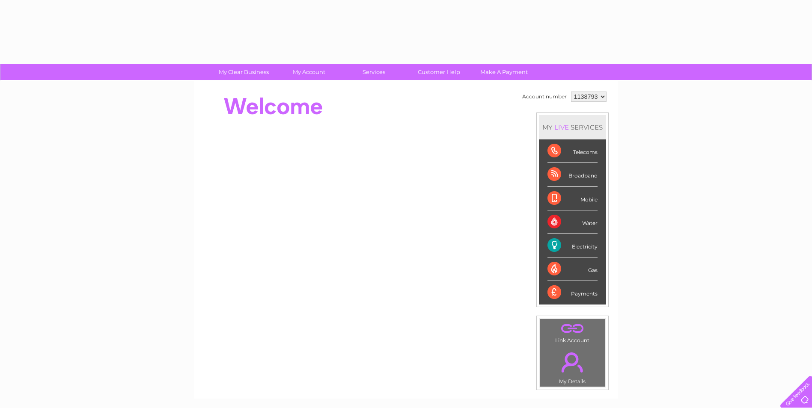 The width and height of the screenshot is (812, 408). I want to click on div: Payments, so click(572, 293).